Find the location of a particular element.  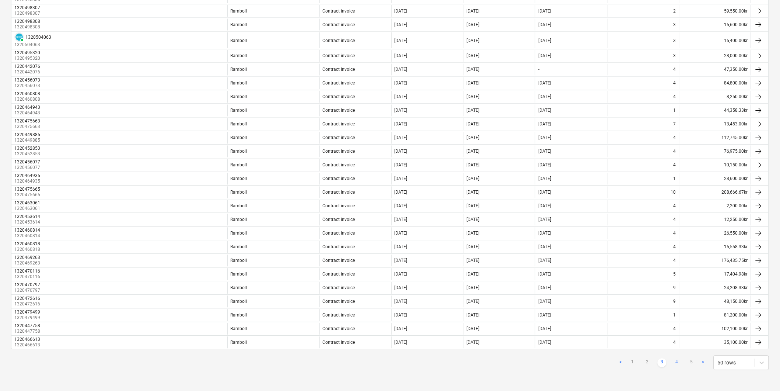

p: 1320453614 is located at coordinates (28, 222).